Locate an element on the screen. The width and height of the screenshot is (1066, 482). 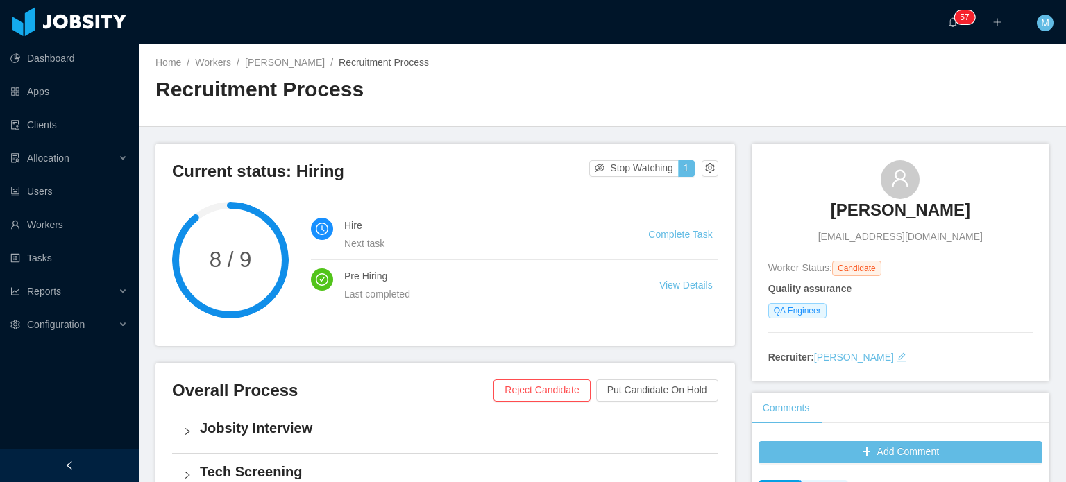
a: icon: userWorkers is located at coordinates (69, 225).